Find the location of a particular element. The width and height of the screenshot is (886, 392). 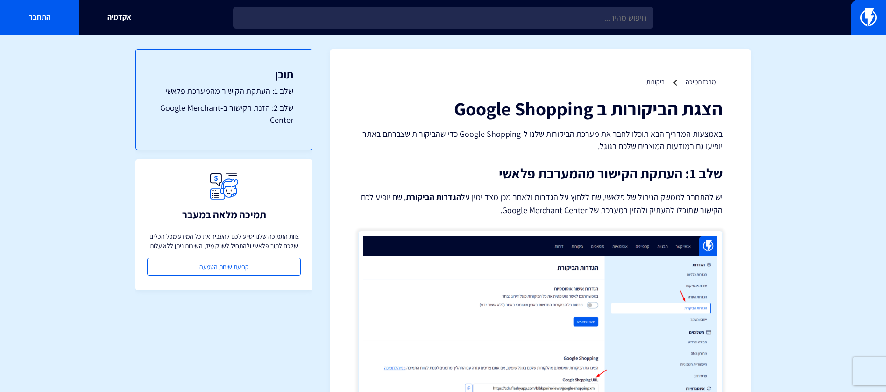

a: ביקורות is located at coordinates (655, 82).